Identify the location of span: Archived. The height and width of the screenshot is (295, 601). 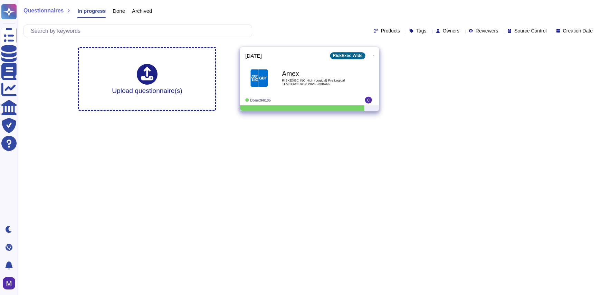
(142, 11).